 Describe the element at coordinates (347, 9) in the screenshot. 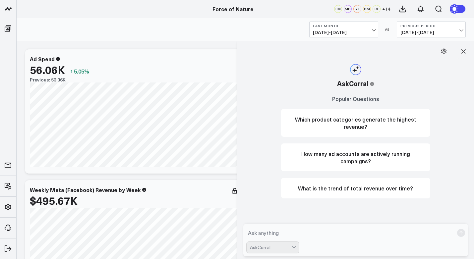

I see `div: MD` at that location.